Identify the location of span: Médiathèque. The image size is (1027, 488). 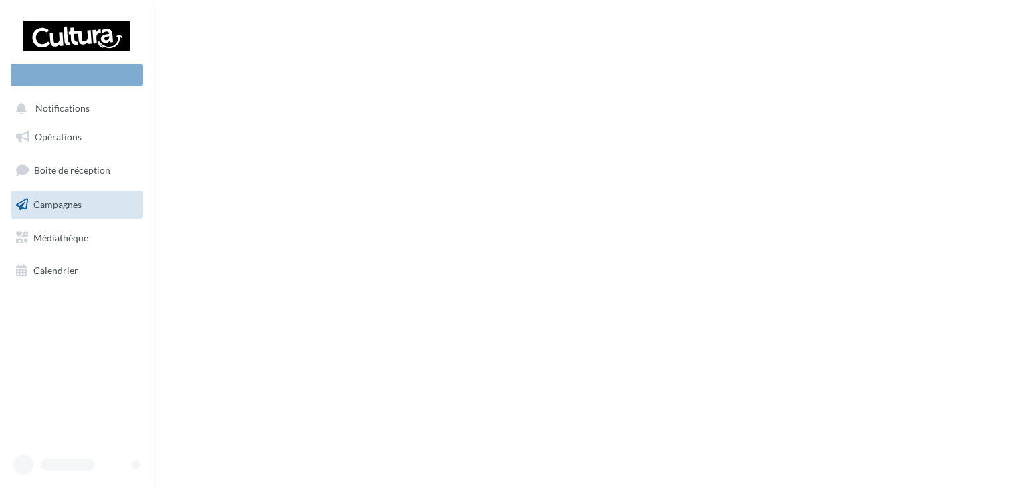
(61, 237).